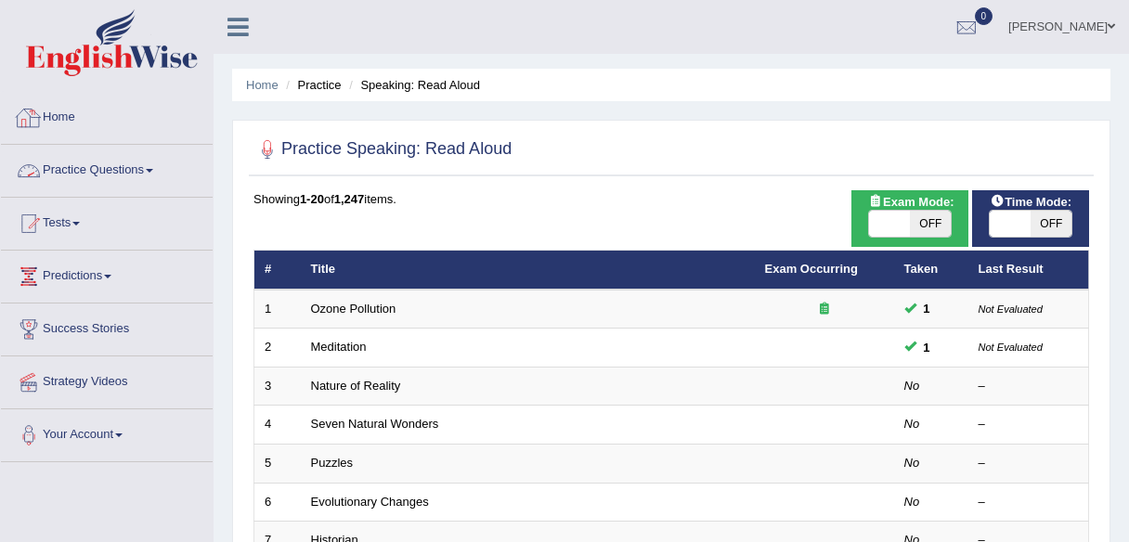  Describe the element at coordinates (527, 270) in the screenshot. I see `th: Title` at that location.